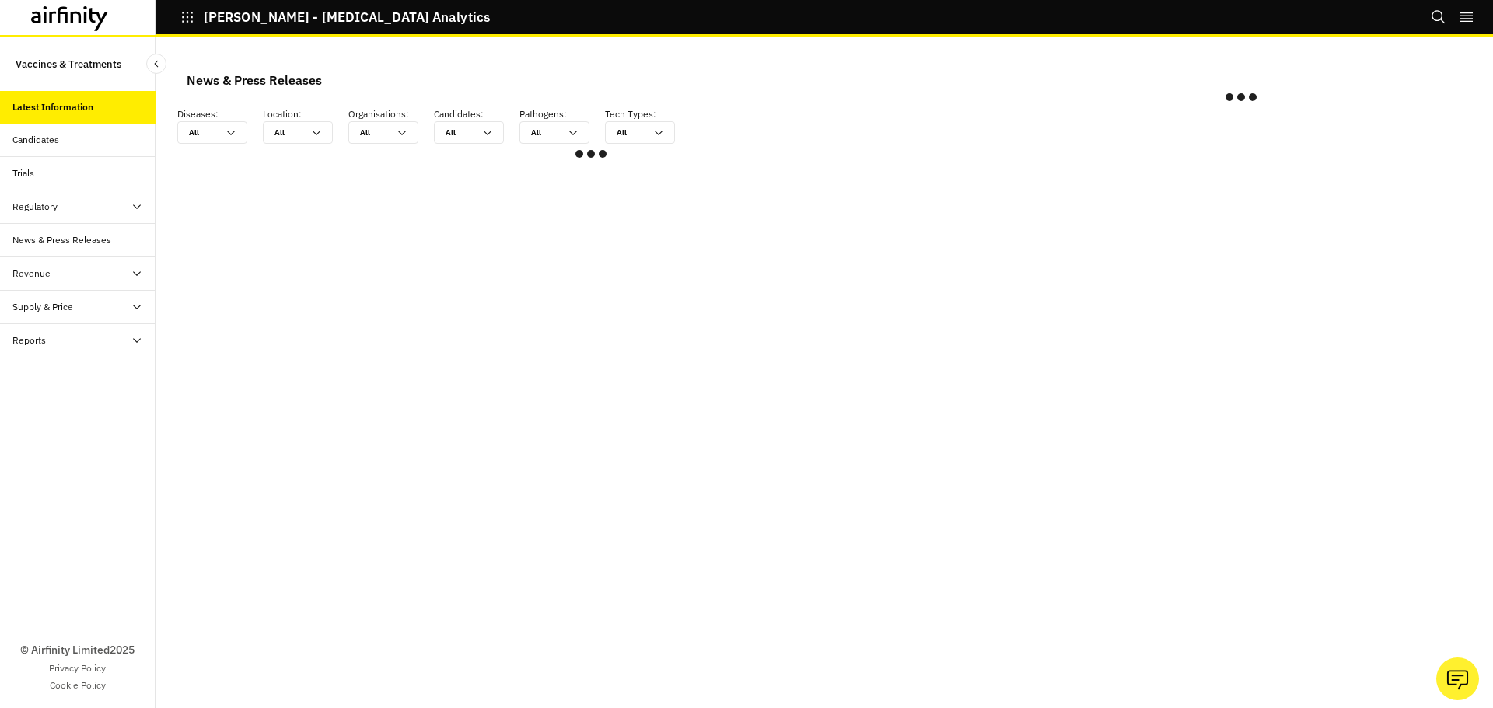 The image size is (1493, 708). I want to click on p: Location :, so click(306, 114).